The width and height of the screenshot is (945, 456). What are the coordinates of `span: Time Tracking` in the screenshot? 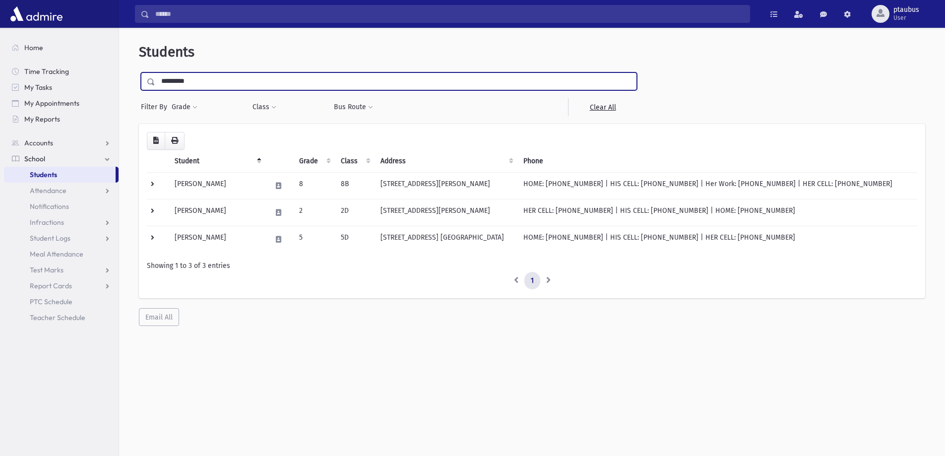 It's located at (47, 71).